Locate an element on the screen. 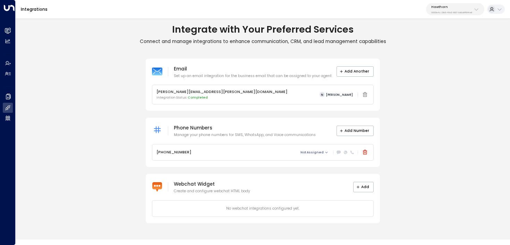 This screenshot has width=510, height=245. span: Completed is located at coordinates (198, 97).